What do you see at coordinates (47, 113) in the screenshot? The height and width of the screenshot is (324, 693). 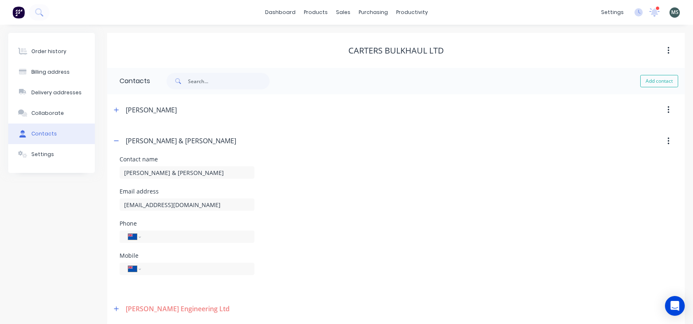 I see `div: Collaborate` at bounding box center [47, 113].